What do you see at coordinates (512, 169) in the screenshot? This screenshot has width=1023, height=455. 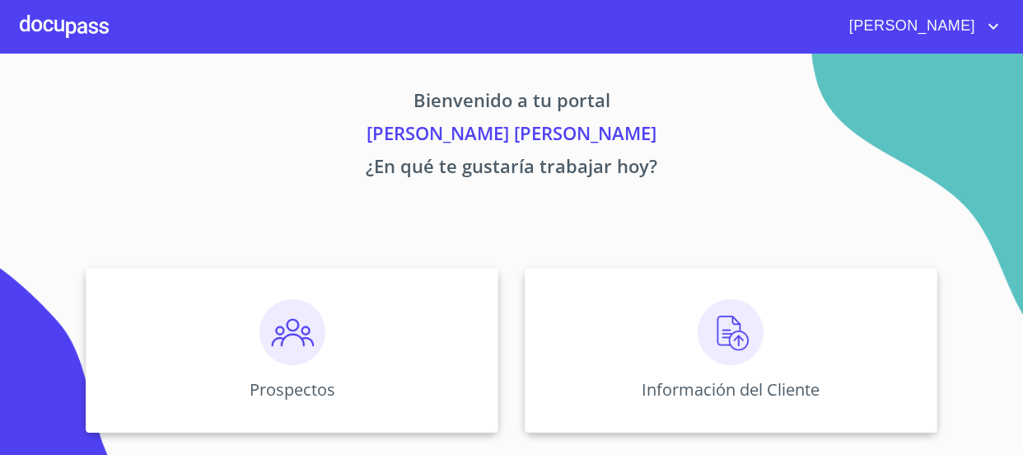 I see `p: ¿En qué te gustaría trabajar hoy?` at bounding box center [512, 169].